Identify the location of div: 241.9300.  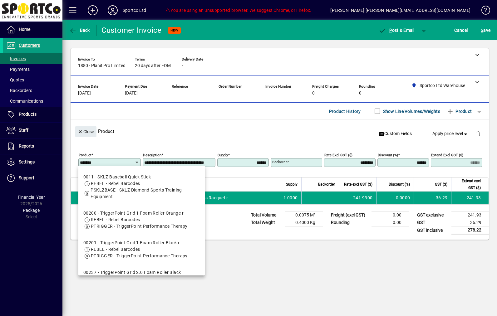
(357, 198).